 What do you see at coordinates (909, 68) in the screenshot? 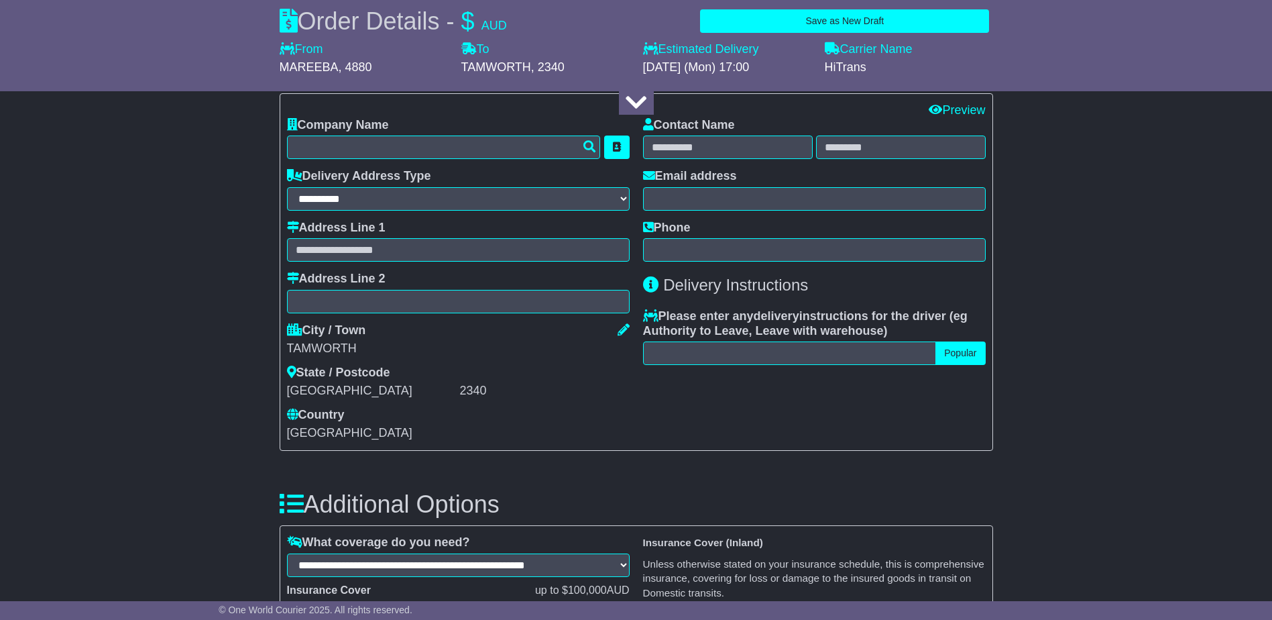
I see `div: HiTrans` at bounding box center [909, 68].